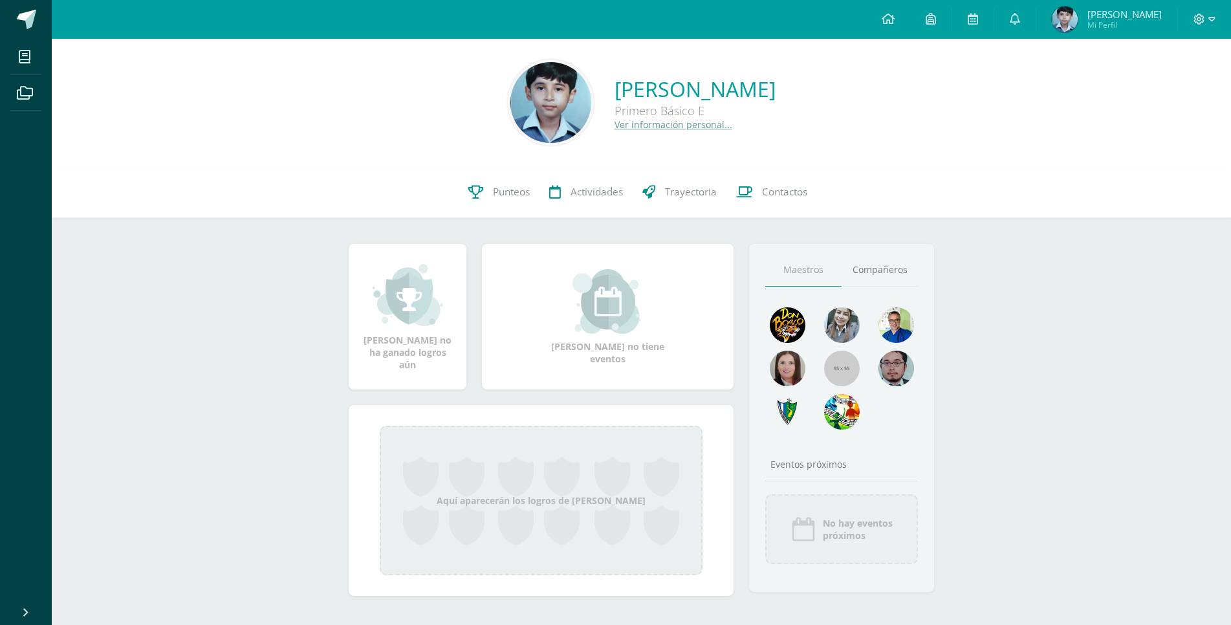  Describe the element at coordinates (842, 411) in the screenshot. I see `img: a43eca2235894a1cc1b3d6ce2f11d98a.png` at that location.